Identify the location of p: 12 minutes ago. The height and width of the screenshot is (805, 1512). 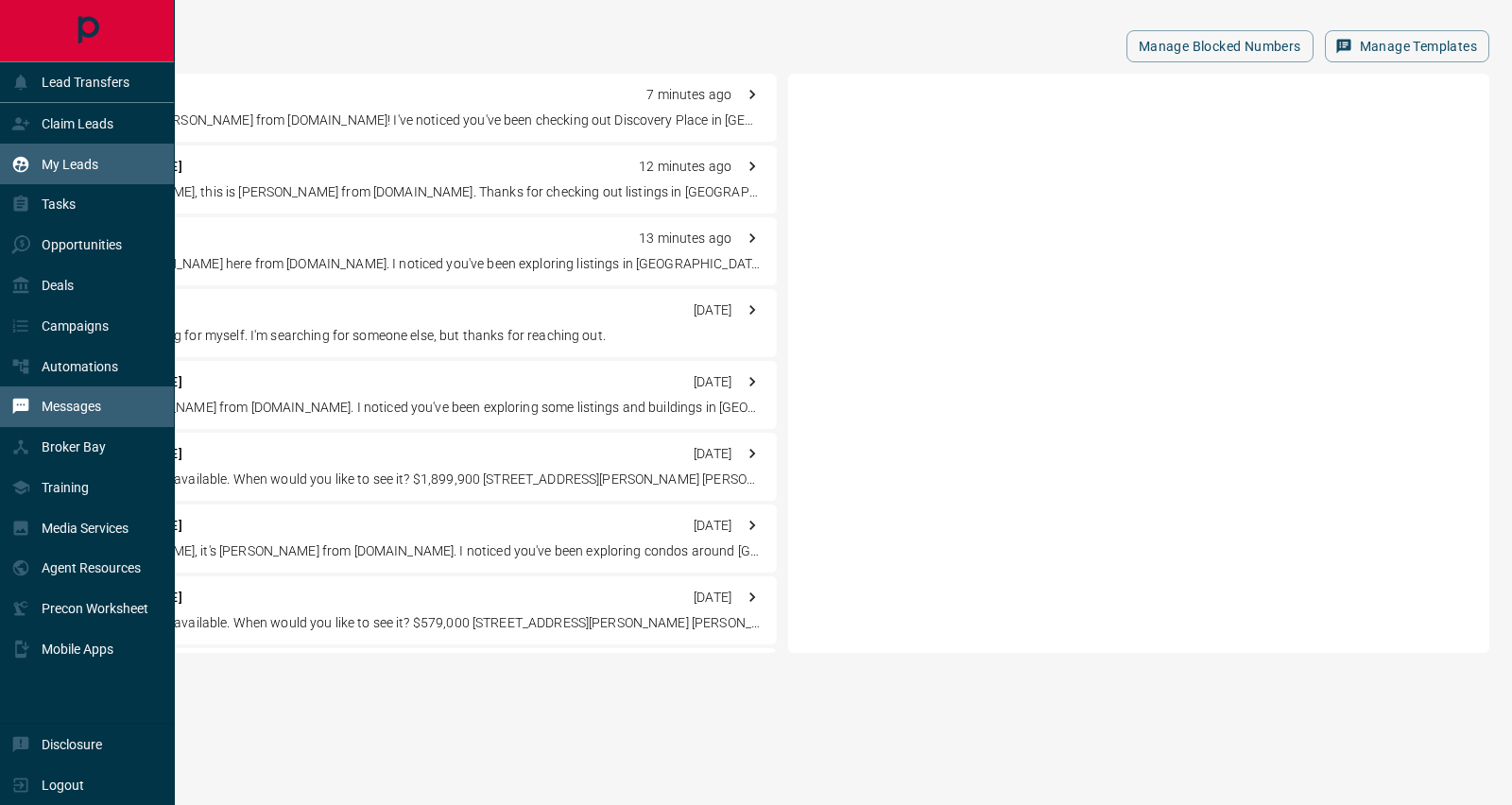
(686, 167).